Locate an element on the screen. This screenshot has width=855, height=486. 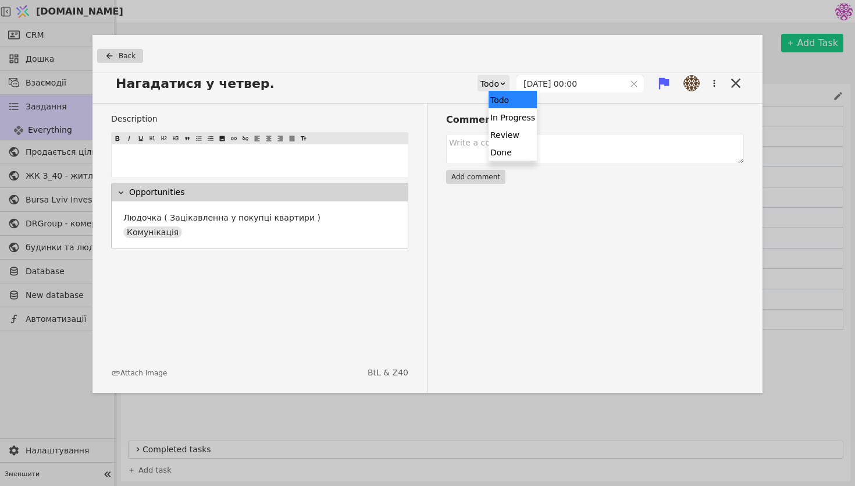
img: an is located at coordinates (691, 83).